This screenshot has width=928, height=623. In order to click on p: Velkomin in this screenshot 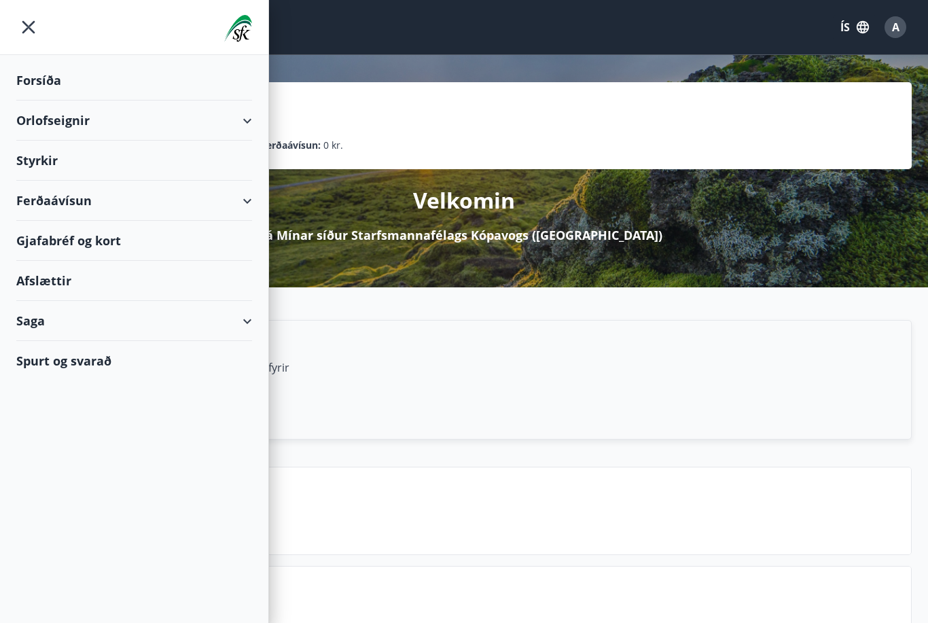, I will do `click(464, 200)`.